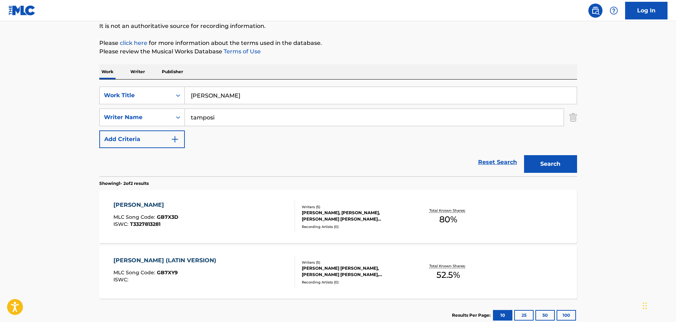  What do you see at coordinates (142, 139) in the screenshot?
I see `button: Add Criteria` at bounding box center [142, 139].